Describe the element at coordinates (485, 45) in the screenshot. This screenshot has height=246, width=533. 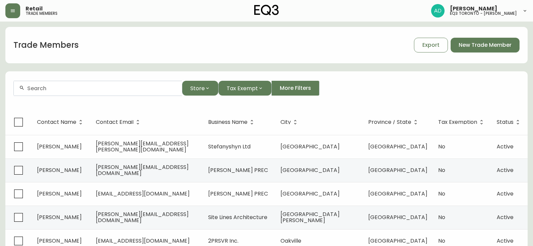
I see `span: New Trade Member` at that location.